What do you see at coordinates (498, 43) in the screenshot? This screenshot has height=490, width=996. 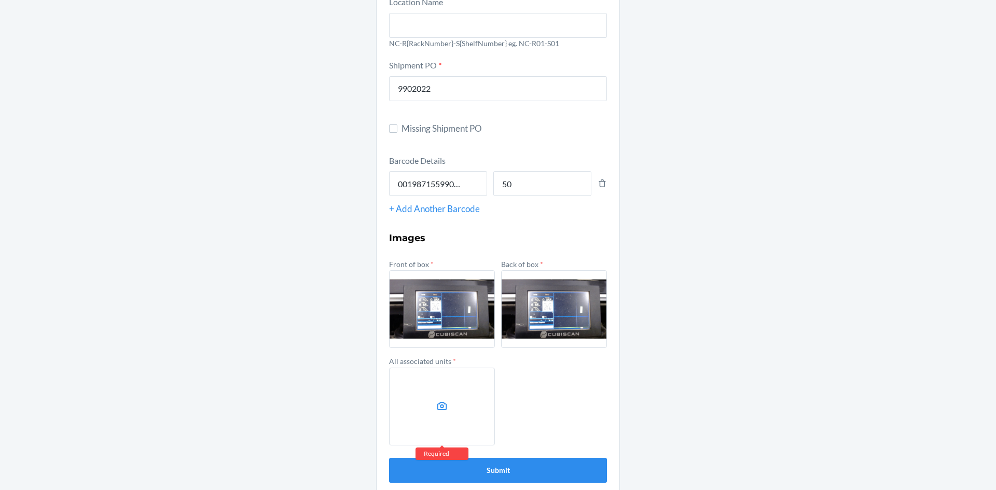 I see `p: NC-R{RackNumber}-S{ShelfNumber} eg. NC-R01-S01` at bounding box center [498, 43].